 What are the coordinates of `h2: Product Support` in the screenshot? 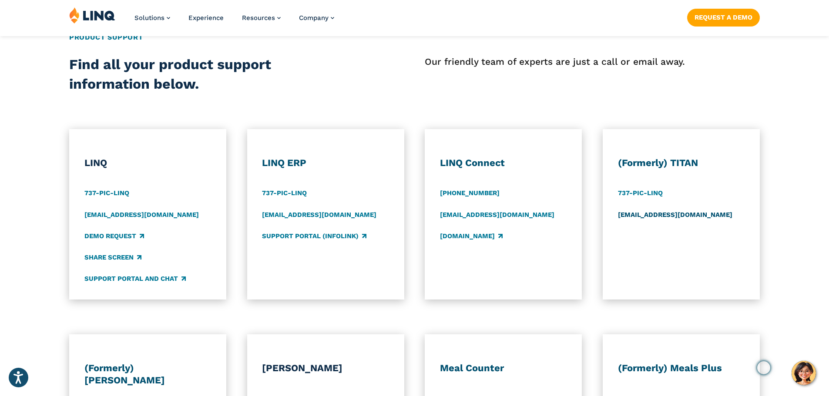 It's located at (414, 37).